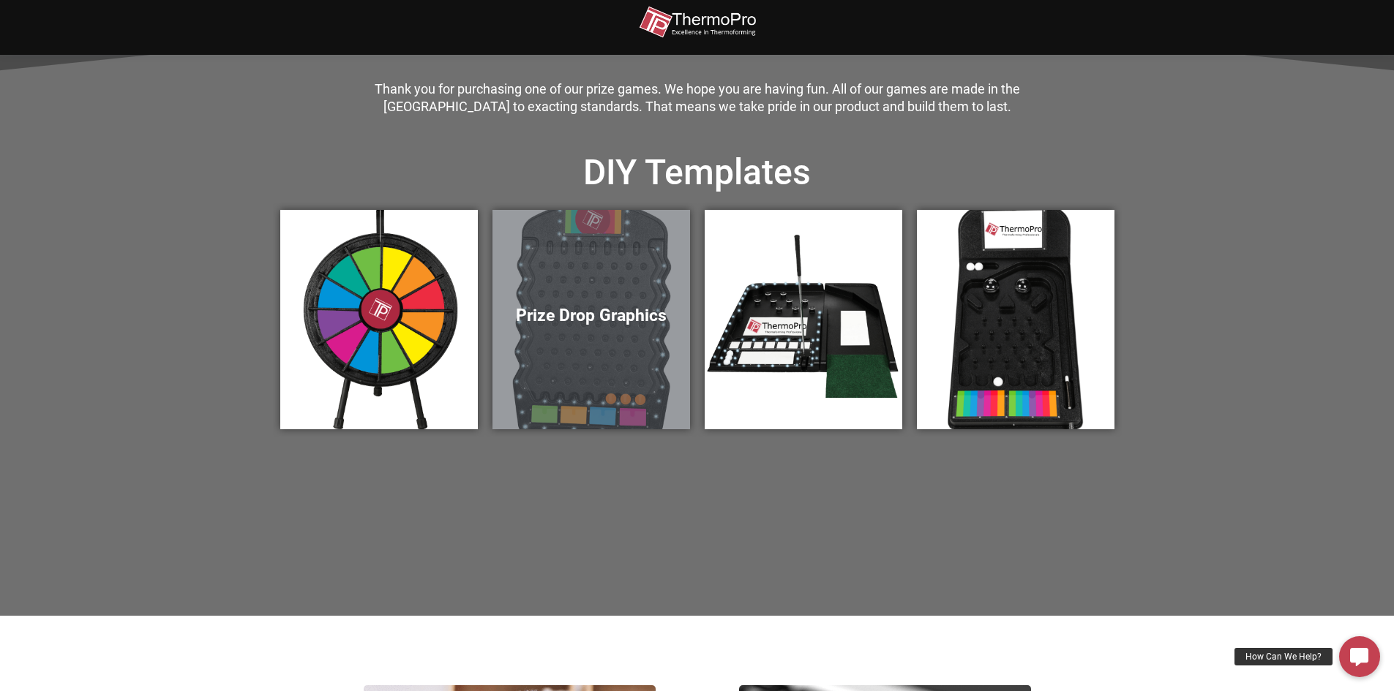  Describe the element at coordinates (591, 316) in the screenshot. I see `h5: Prize Drop Graphics` at that location.